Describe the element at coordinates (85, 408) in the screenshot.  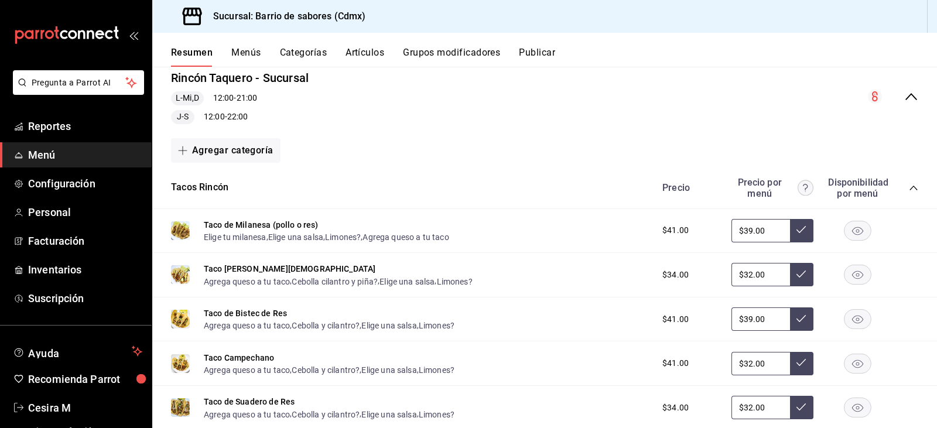
I see `span: Cesira M` at that location.